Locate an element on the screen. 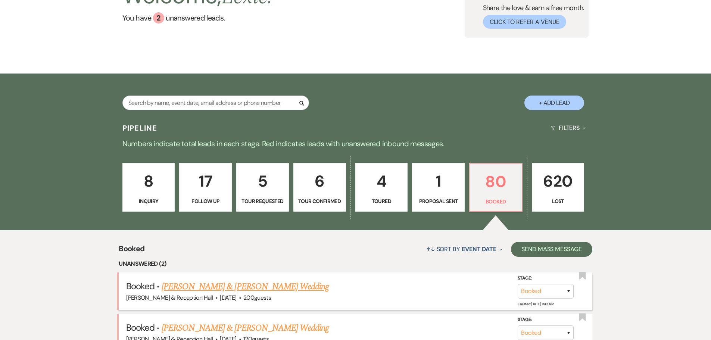  a: 4Toured is located at coordinates (381, 187).